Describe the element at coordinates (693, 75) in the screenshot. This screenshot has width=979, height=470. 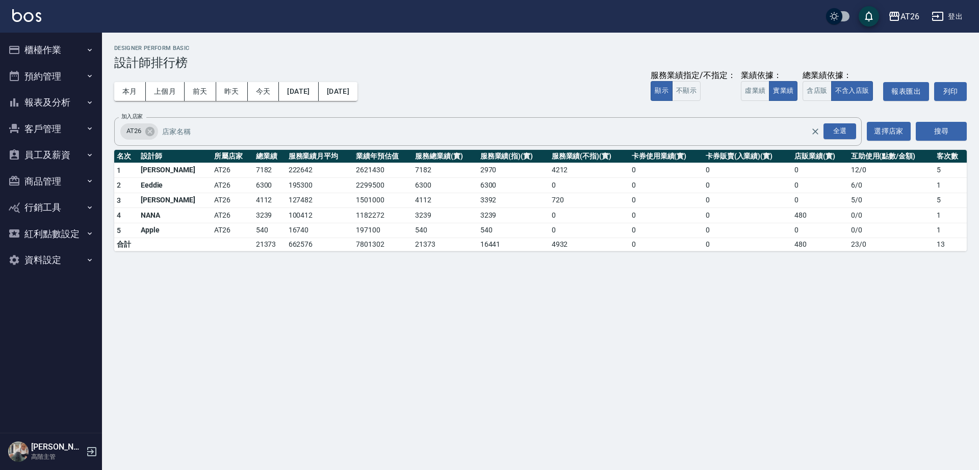
I see `div: 服務業績指定/不指定：` at that location.